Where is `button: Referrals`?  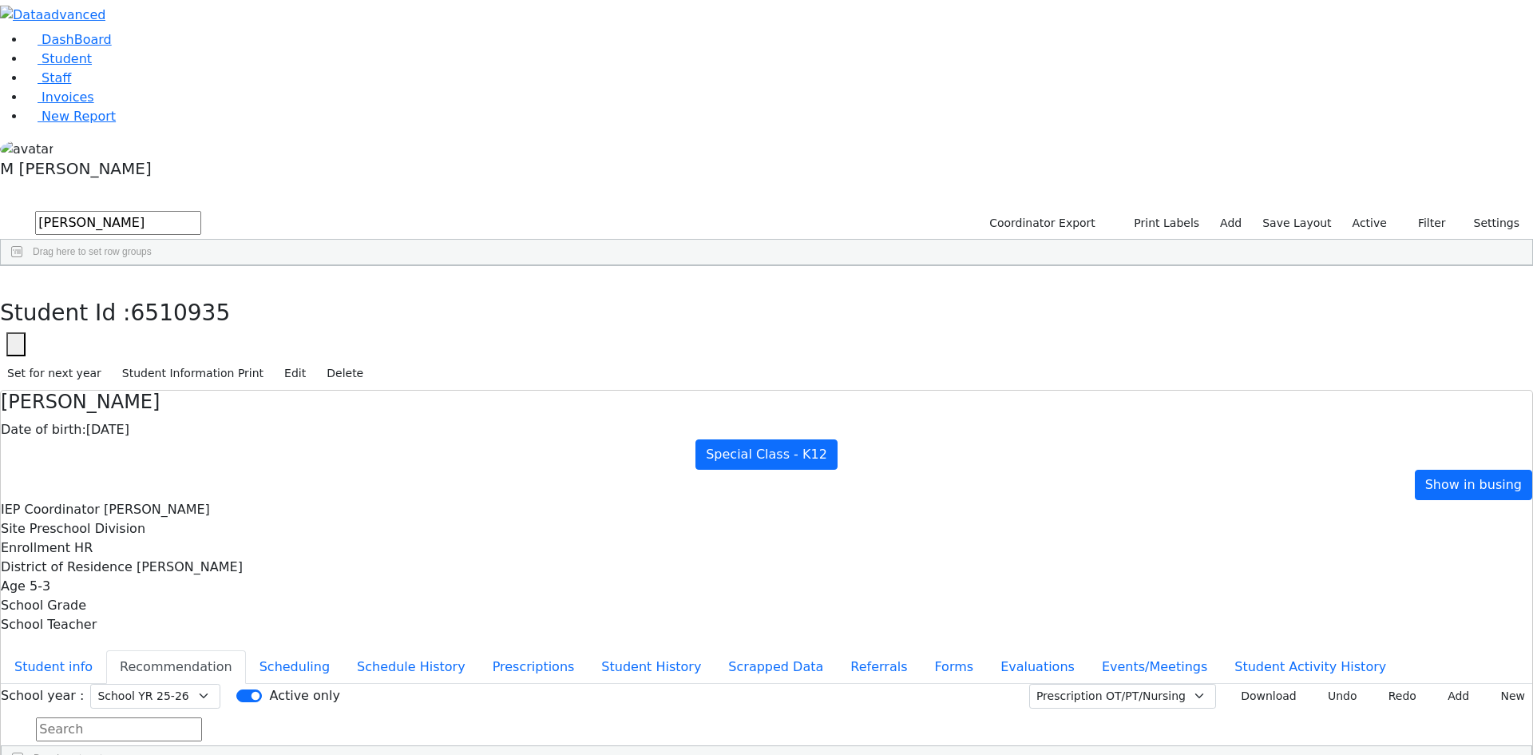 button: Referrals is located at coordinates (878, 667).